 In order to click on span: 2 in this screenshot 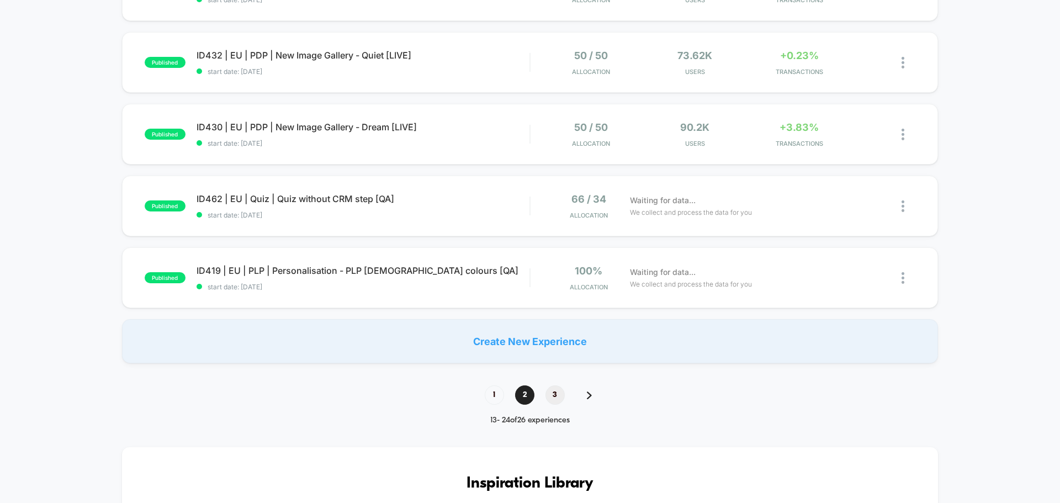, I will do `click(525, 395)`.